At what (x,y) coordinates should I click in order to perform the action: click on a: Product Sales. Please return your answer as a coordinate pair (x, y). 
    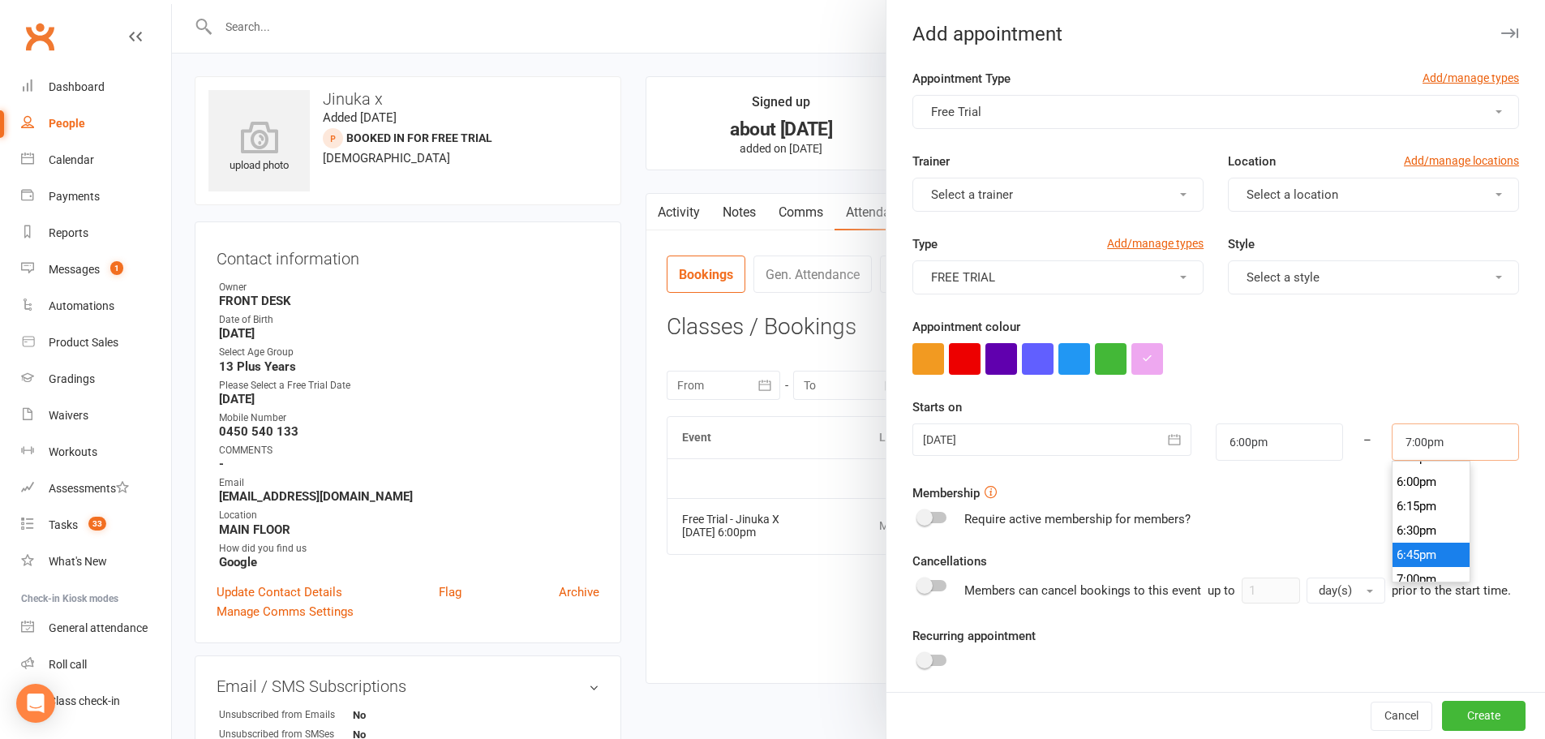
    Looking at the image, I should click on (96, 342).